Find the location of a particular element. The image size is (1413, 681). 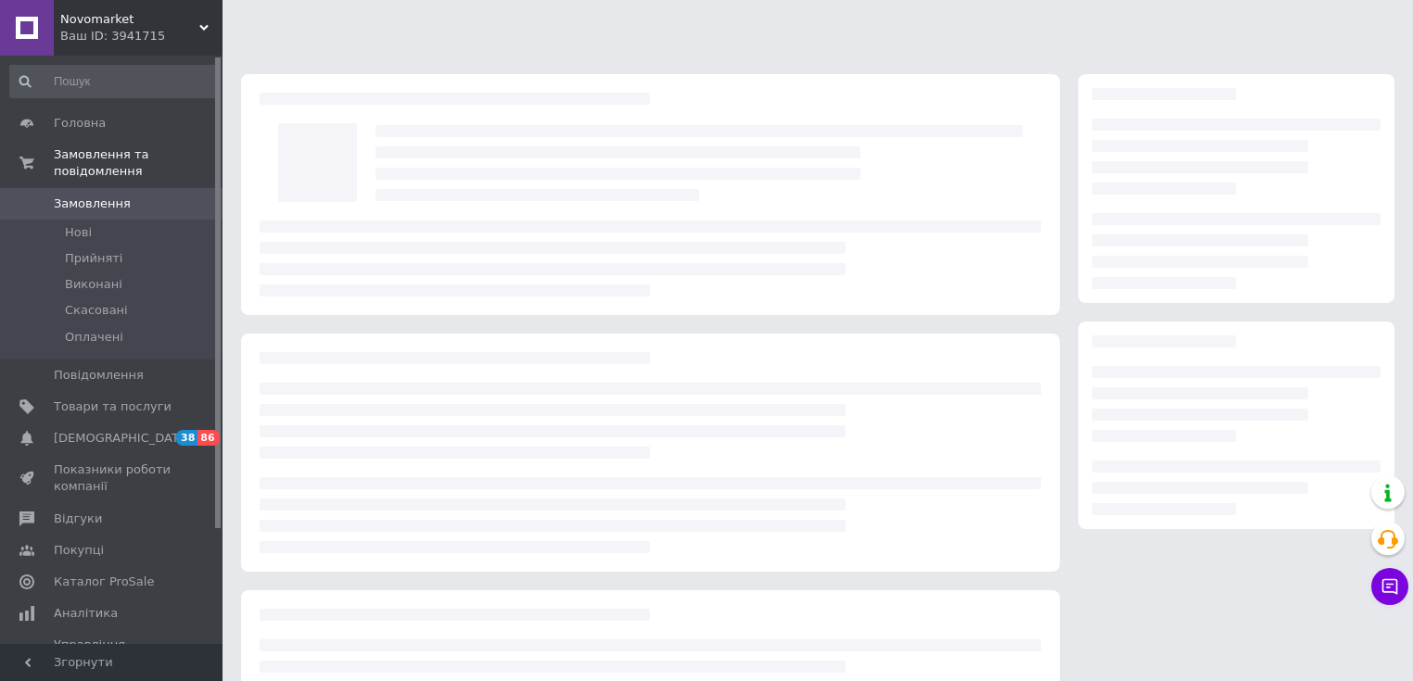

span: Нові is located at coordinates (78, 233).